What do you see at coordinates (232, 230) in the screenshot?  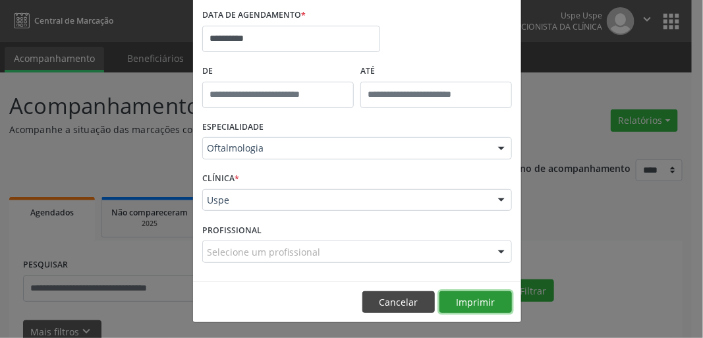 I see `label: PROFISSIONAL` at bounding box center [232, 230].